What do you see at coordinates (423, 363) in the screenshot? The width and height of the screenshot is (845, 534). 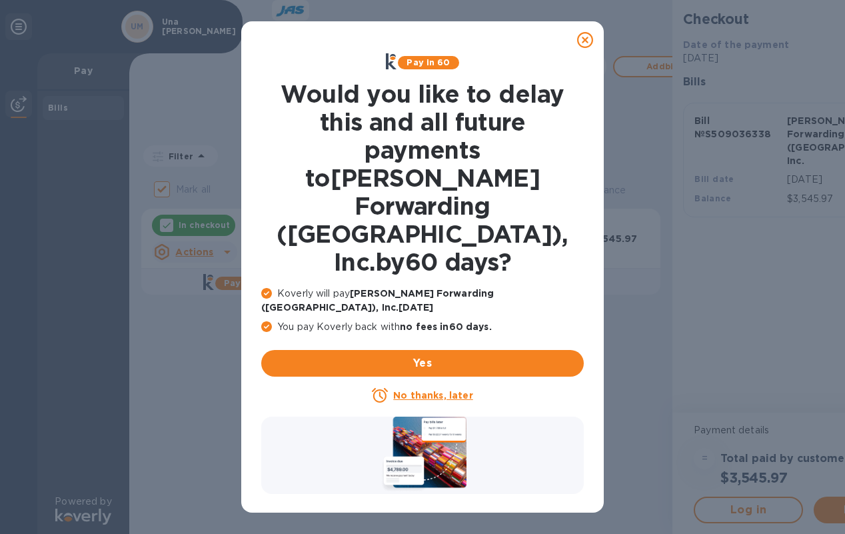 I see `button: Yes` at bounding box center [423, 363].